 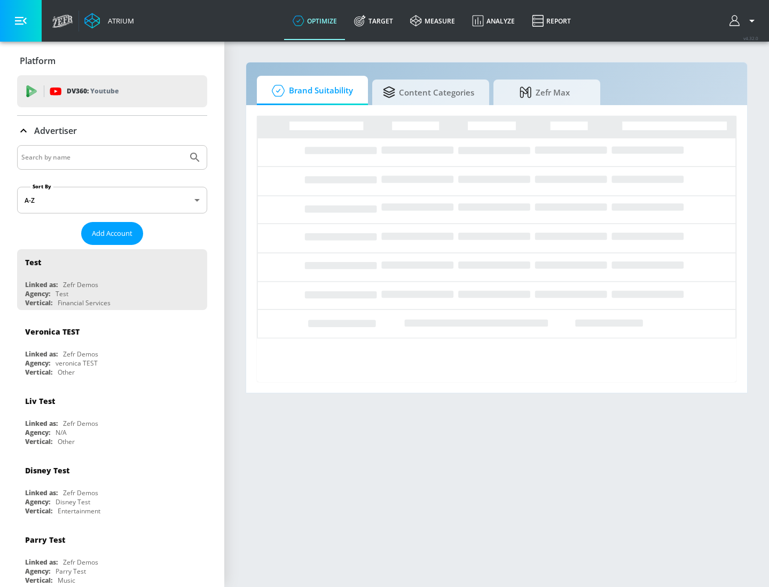 I want to click on p: Youtube, so click(x=104, y=91).